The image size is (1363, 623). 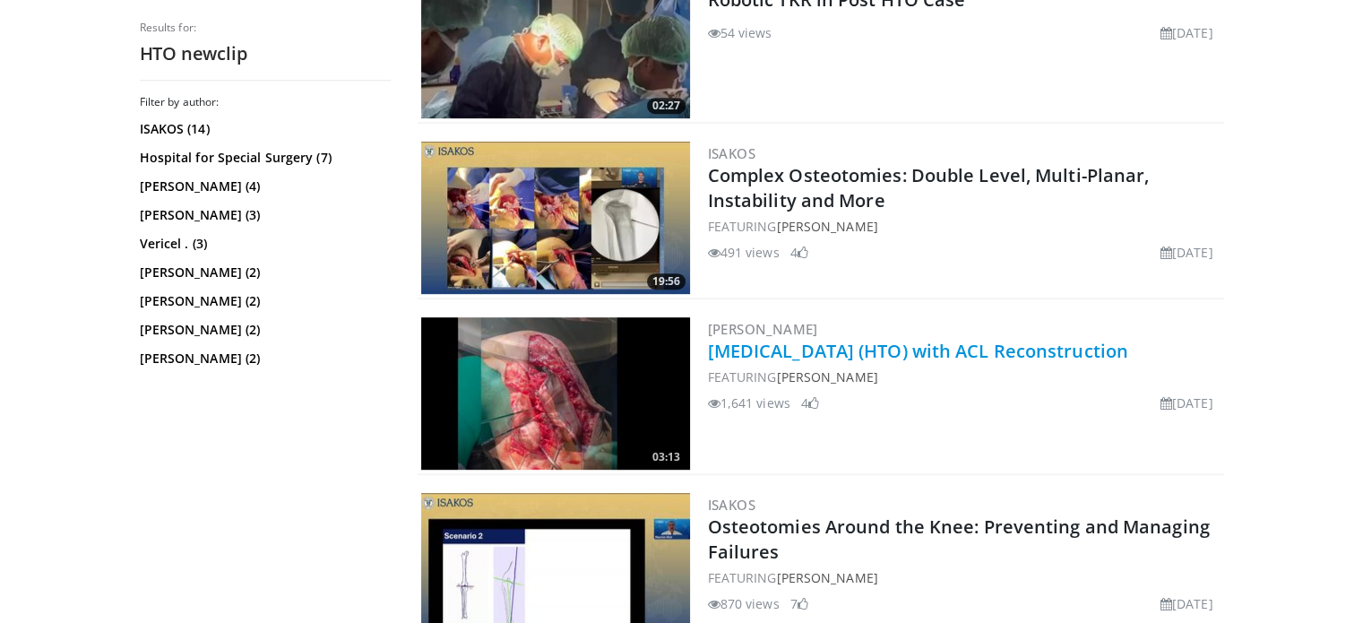 I want to click on span: 19:56, so click(x=666, y=281).